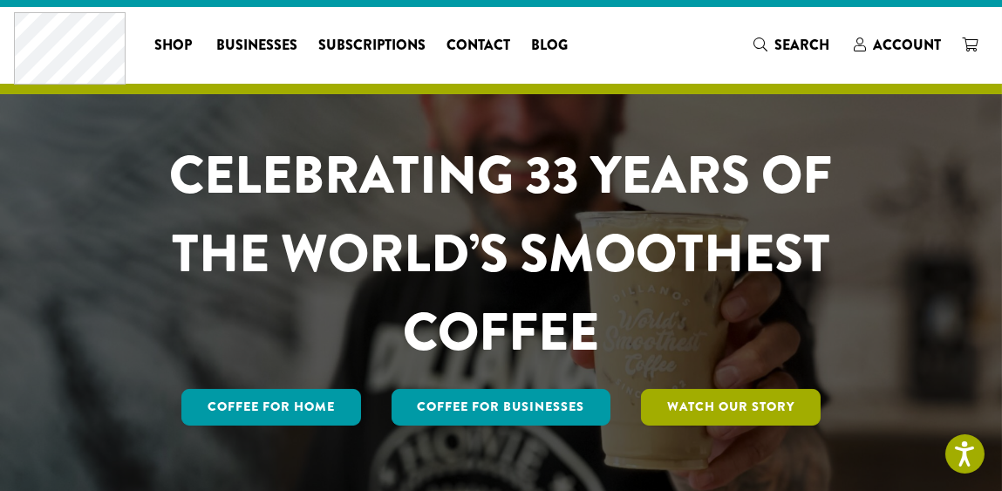  What do you see at coordinates (549, 45) in the screenshot?
I see `span: Blog` at bounding box center [549, 45].